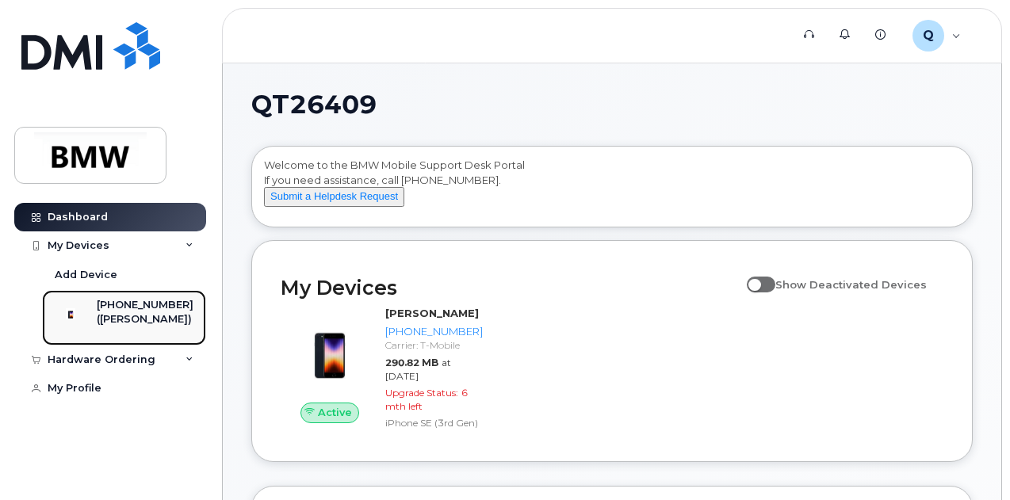  Describe the element at coordinates (753, 276) in the screenshot. I see `input: Show Deactivated Devices` at that location.